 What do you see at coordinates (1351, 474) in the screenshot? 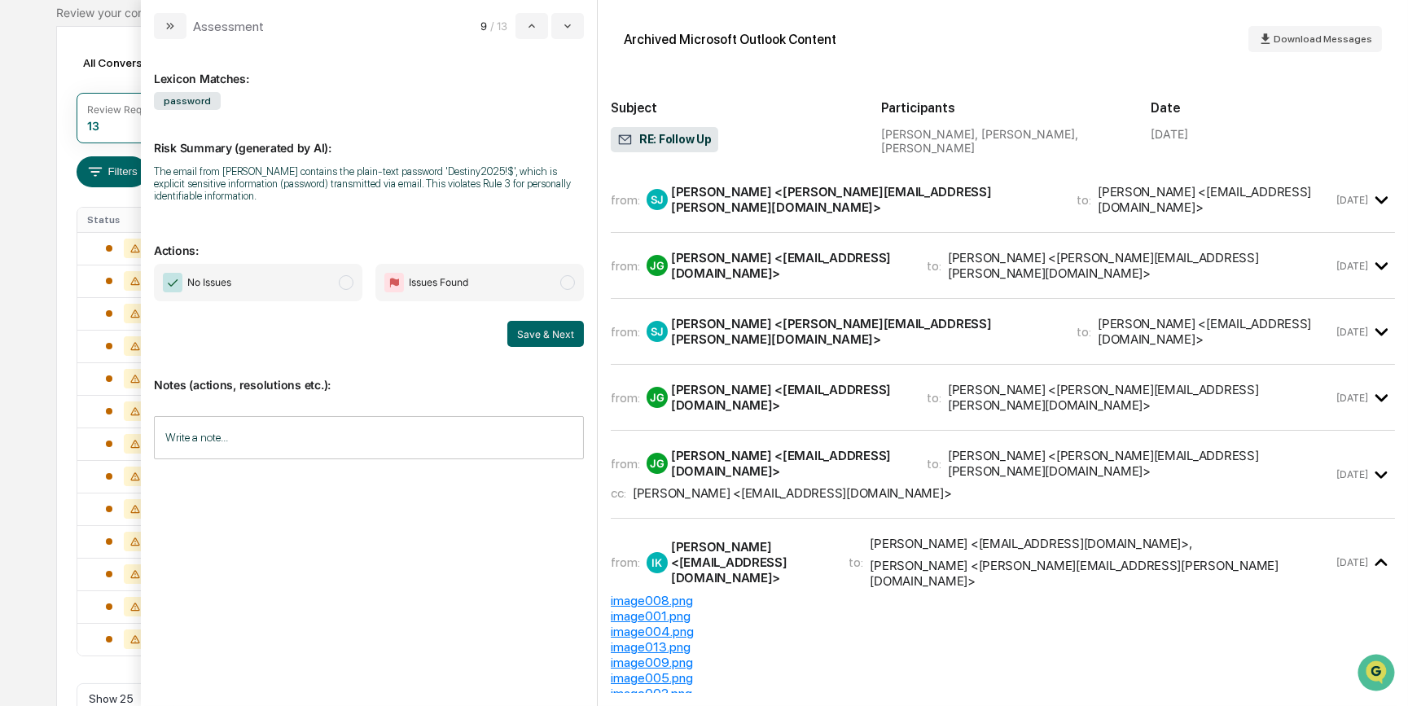
I see `time: Wednesday, August 6, 2025 at 8:52:50 AM` at bounding box center [1351, 474].